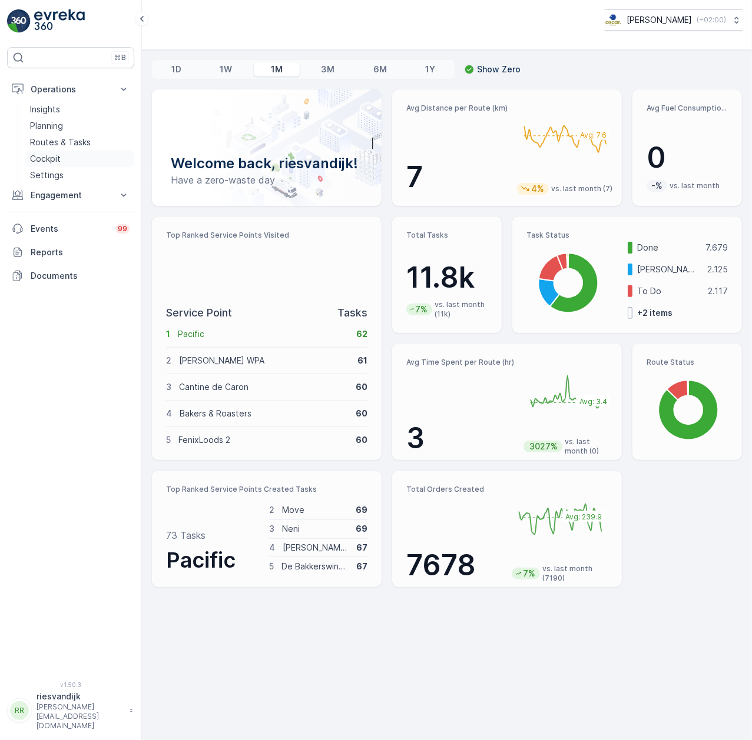 The height and width of the screenshot is (740, 752). What do you see at coordinates (176, 69) in the screenshot?
I see `p: 1D` at bounding box center [176, 69].